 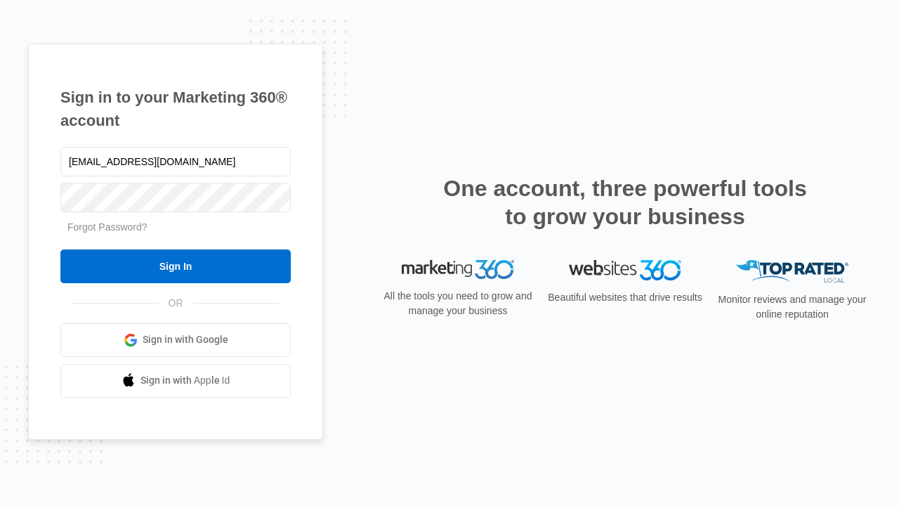 What do you see at coordinates (185, 339) in the screenshot?
I see `span: Sign in with Google` at bounding box center [185, 339].